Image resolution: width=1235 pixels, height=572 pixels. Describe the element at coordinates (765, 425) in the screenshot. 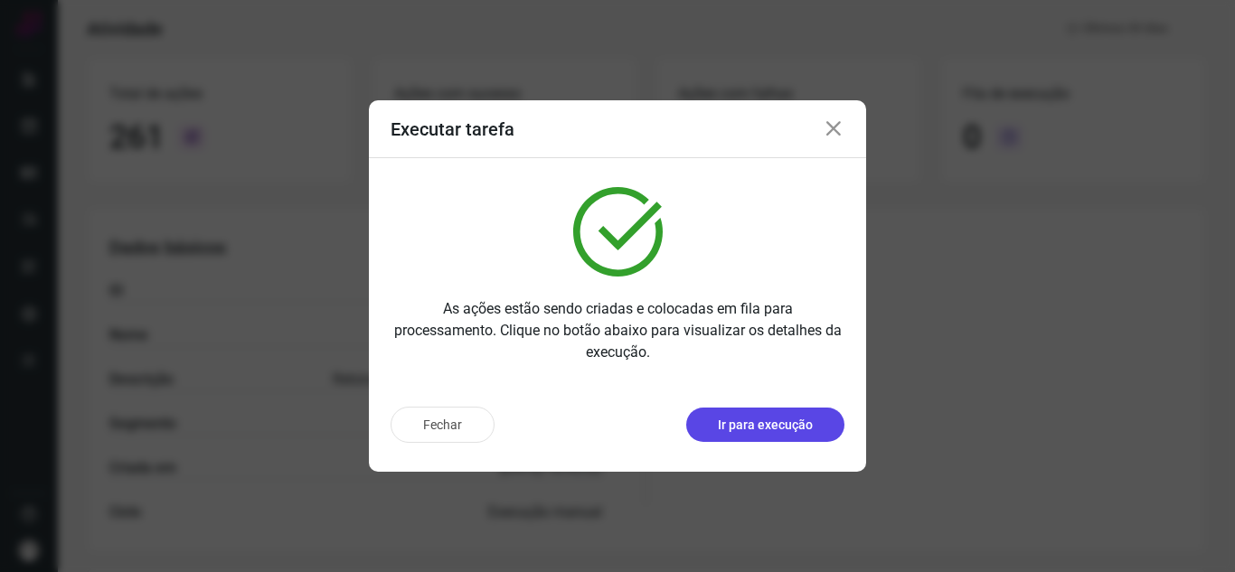

I see `p: Ir para execução` at that location.